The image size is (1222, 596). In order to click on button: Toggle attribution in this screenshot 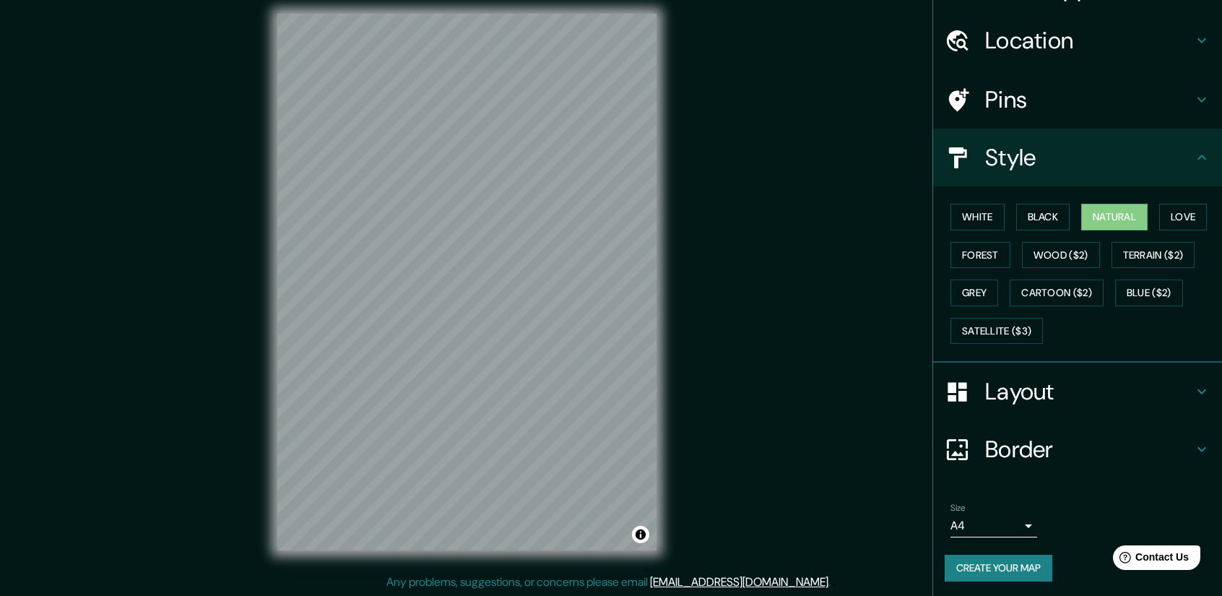, I will do `click(641, 534)`.